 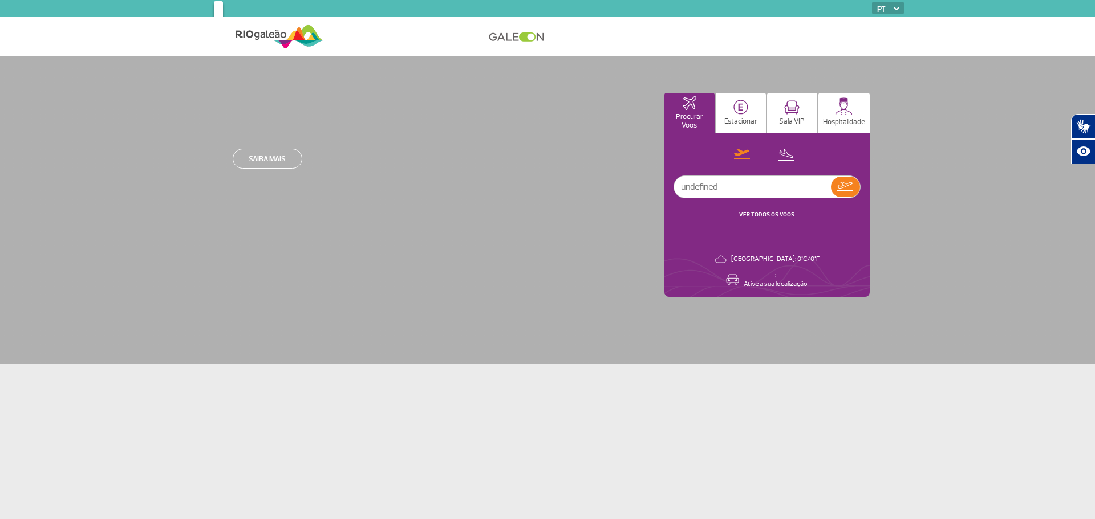 I want to click on p: Sala VIP, so click(x=791, y=121).